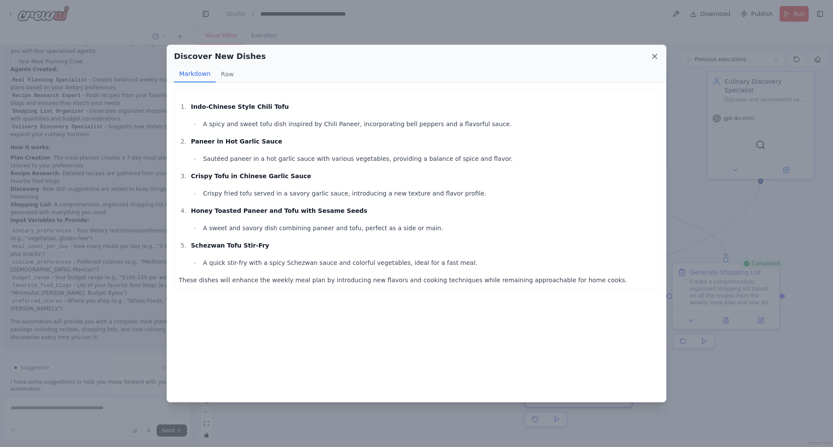 This screenshot has width=833, height=447. Describe the element at coordinates (427, 193) in the screenshot. I see `li: Crispy fried tofu served in a savory garlic sauce, introducing a new texture and flavor profile.` at that location.